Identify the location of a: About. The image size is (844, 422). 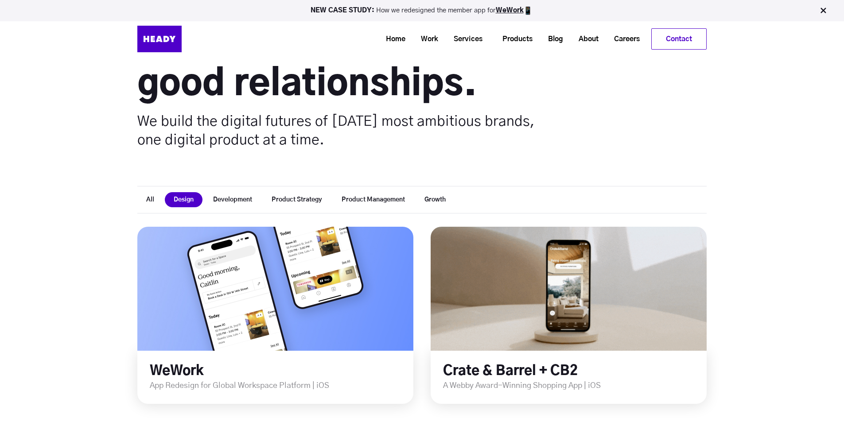
(585, 39).